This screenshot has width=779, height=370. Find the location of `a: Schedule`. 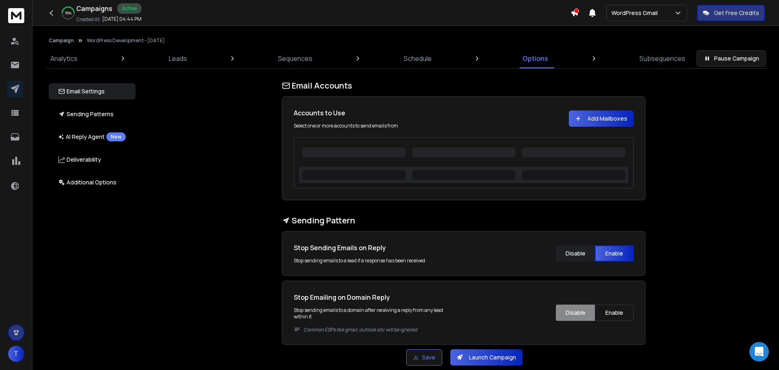

a: Schedule is located at coordinates (418, 58).